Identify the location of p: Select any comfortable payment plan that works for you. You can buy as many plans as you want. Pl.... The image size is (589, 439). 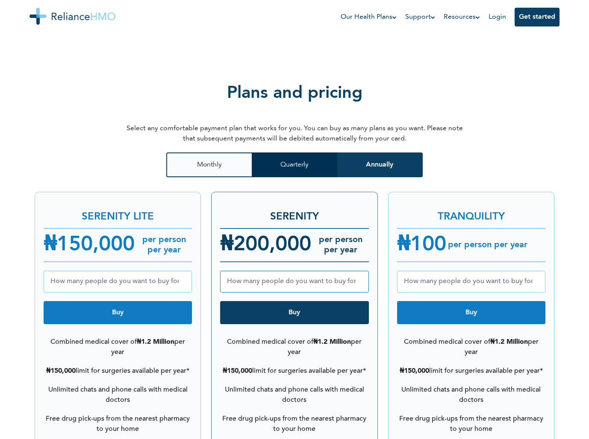
(294, 134).